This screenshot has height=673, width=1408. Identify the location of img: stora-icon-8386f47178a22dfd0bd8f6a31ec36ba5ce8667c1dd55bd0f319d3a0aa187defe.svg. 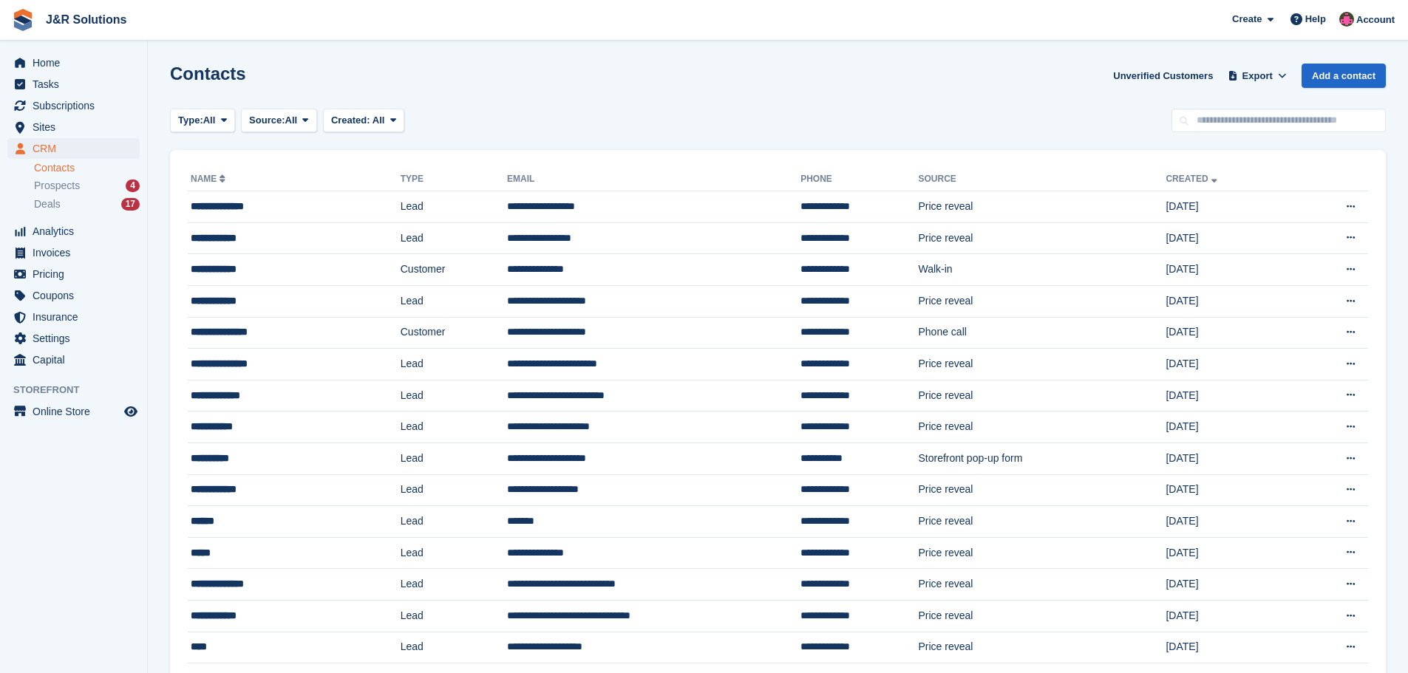
(23, 20).